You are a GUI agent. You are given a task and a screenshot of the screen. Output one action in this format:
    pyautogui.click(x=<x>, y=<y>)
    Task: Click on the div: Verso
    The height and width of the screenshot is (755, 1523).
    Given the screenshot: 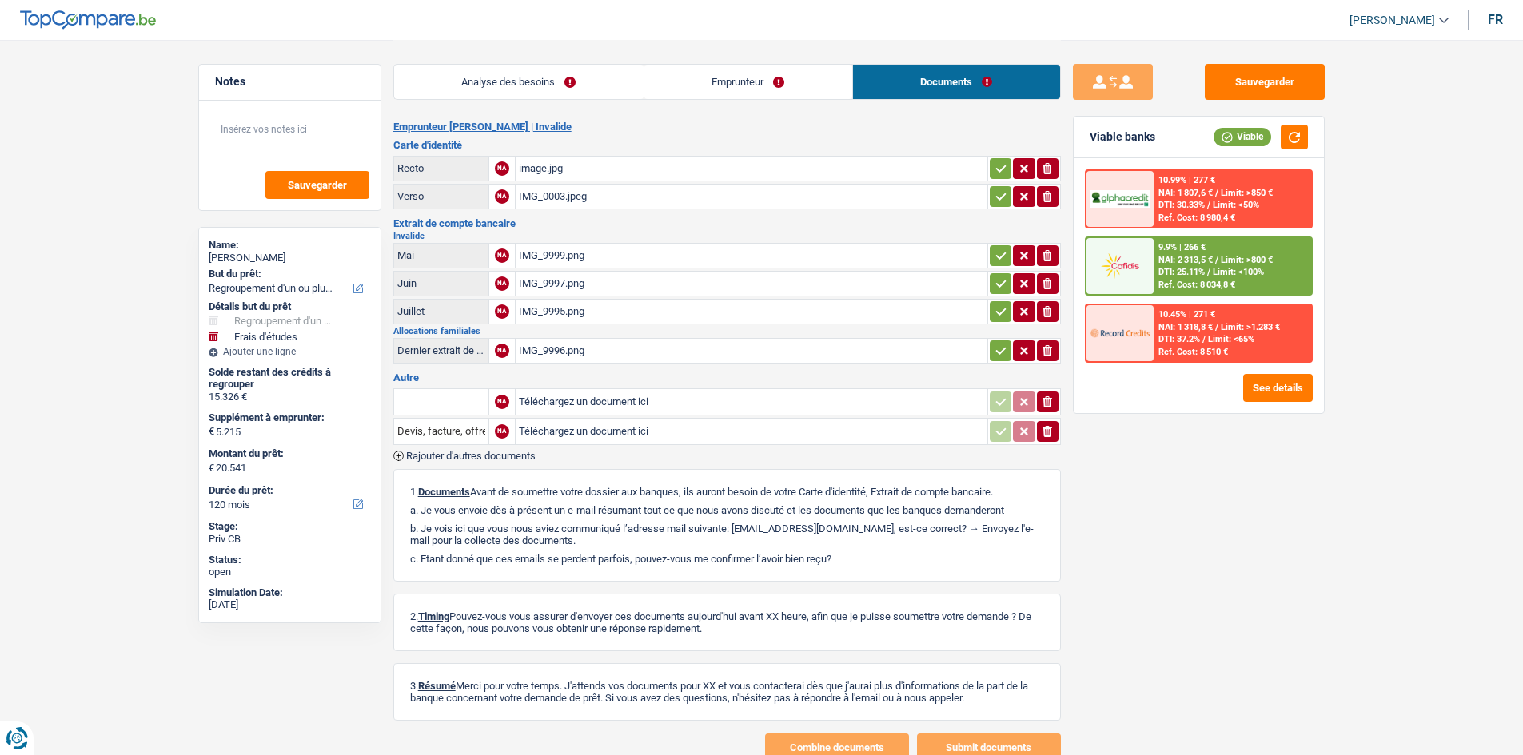 What is the action you would take?
    pyautogui.click(x=441, y=196)
    